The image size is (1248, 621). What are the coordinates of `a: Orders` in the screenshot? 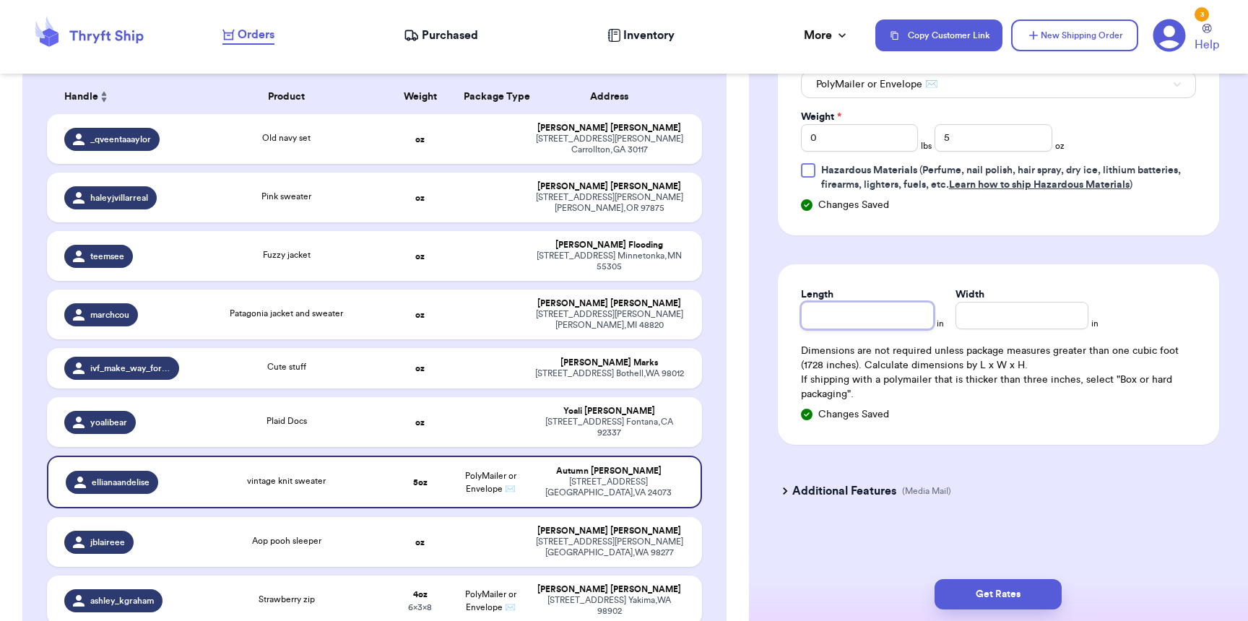 It's located at (248, 35).